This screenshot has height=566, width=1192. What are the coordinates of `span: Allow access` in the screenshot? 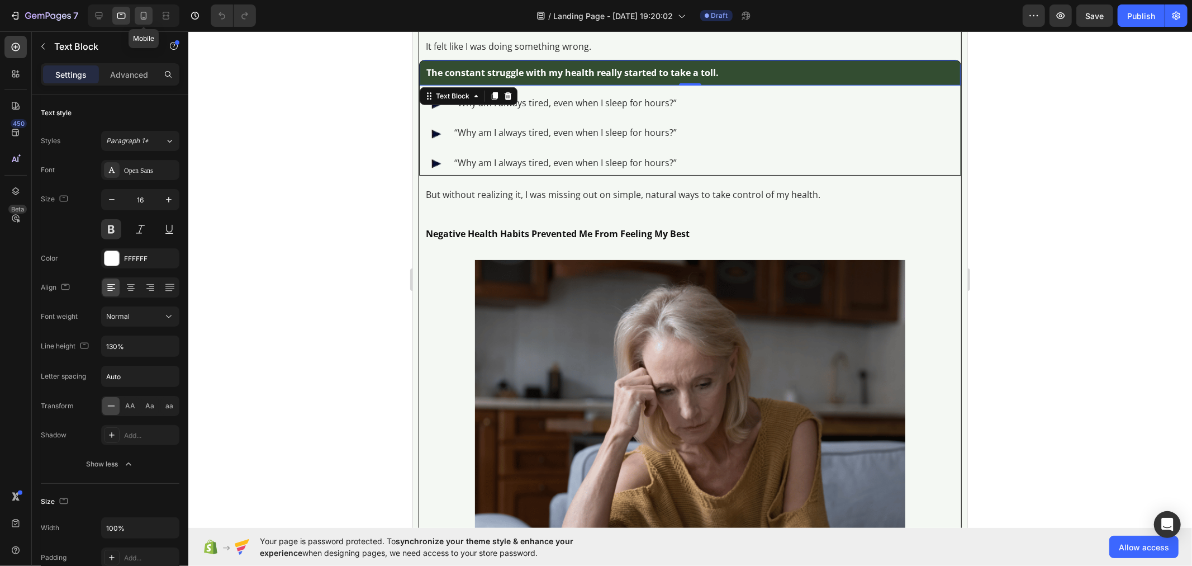 It's located at (1144, 547).